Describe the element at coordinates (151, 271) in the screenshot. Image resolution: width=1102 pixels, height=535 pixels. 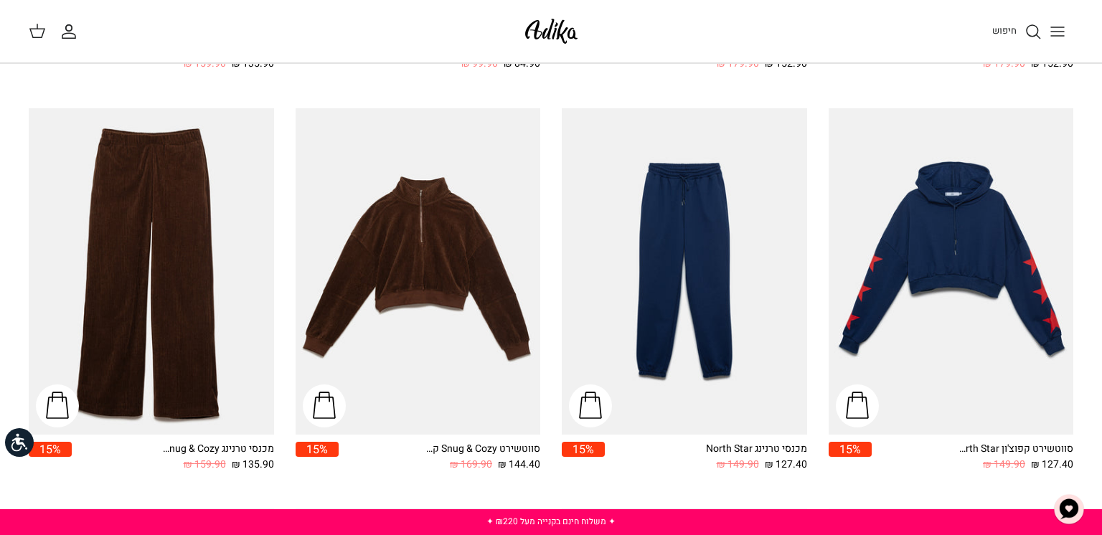
I see `a: מכנסי טרנינג Snug & Cozy גזרה משוחררת` at that location.